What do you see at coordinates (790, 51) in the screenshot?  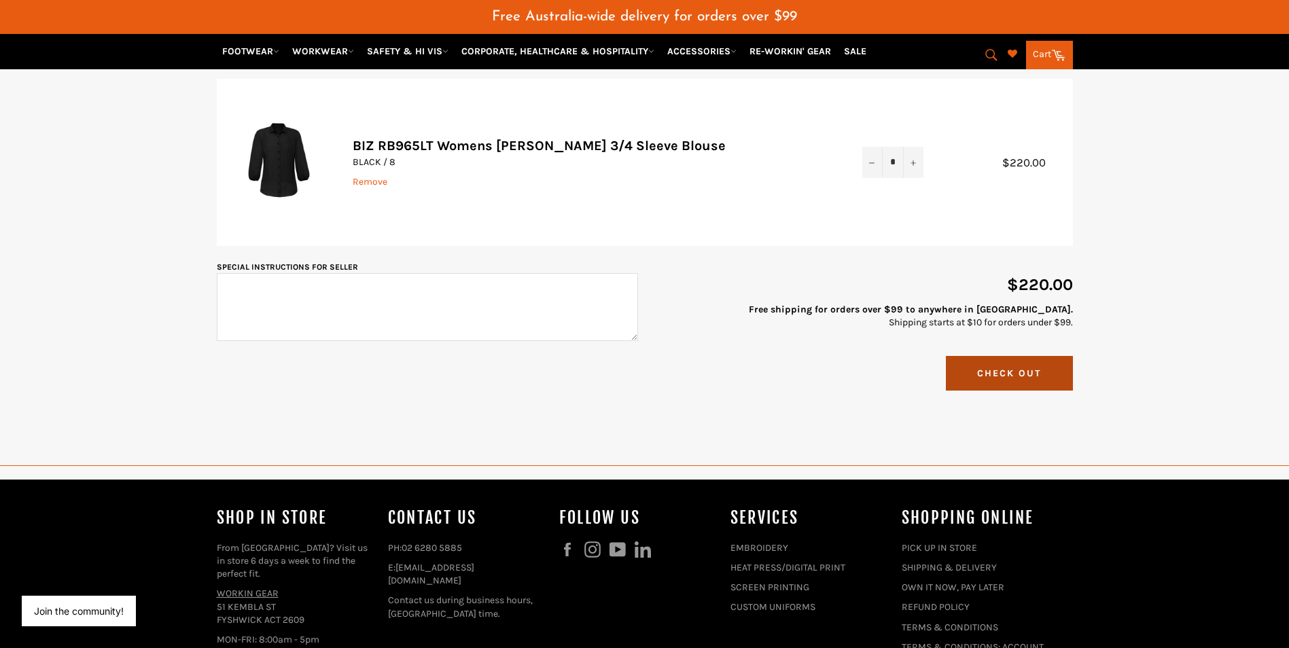 I see `a: RE-WORKIN' GEAR` at bounding box center [790, 51].